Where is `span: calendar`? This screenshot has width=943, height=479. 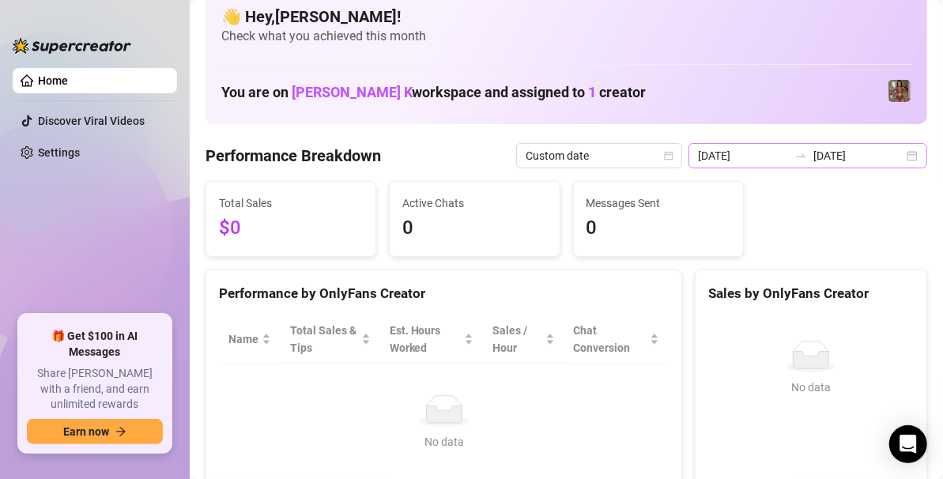 span: calendar is located at coordinates (668, 156).